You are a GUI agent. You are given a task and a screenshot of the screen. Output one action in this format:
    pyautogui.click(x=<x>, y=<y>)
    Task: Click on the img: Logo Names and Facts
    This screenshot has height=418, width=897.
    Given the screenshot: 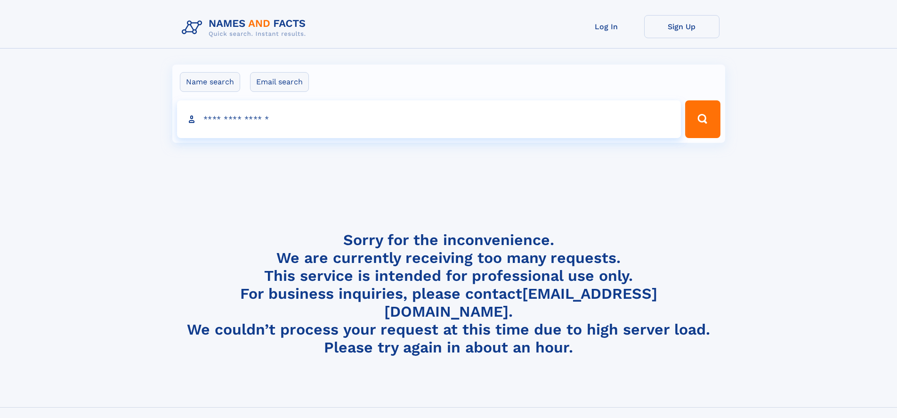 What is the action you would take?
    pyautogui.click(x=246, y=28)
    